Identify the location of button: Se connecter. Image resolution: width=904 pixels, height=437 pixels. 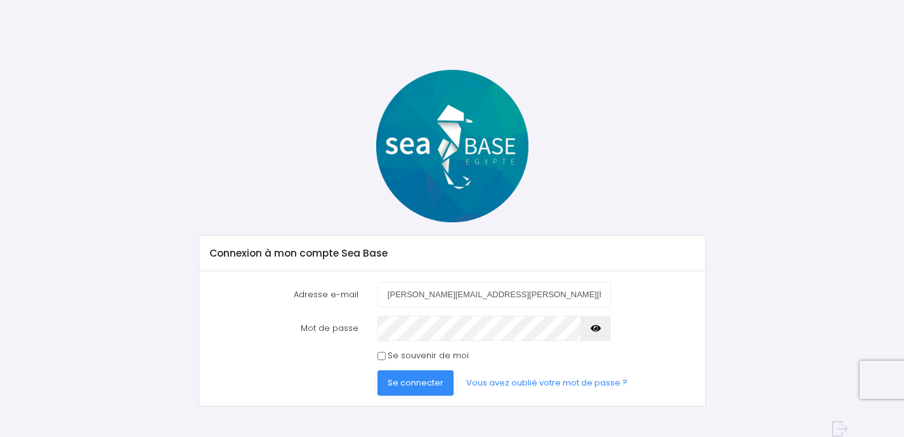
(416, 383).